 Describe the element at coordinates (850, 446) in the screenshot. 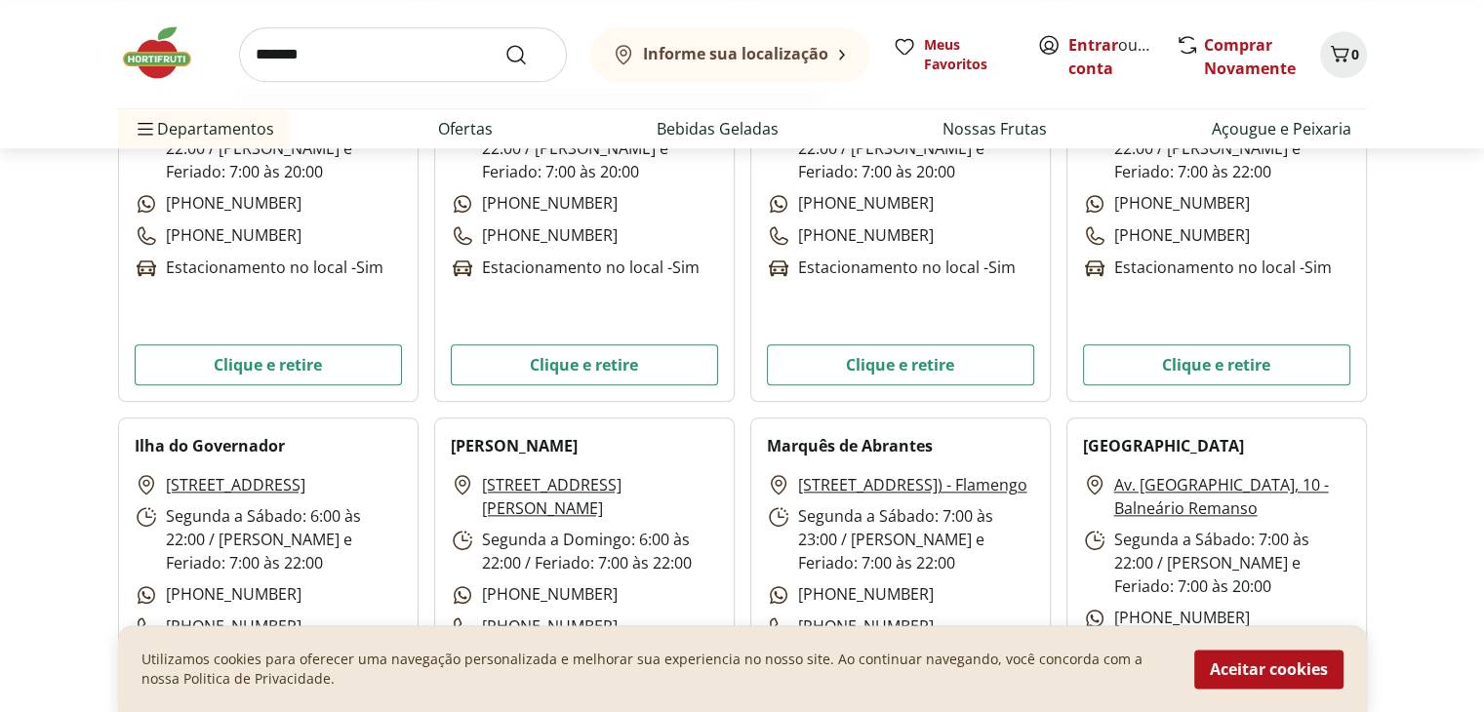

I see `h2: Marquês de Abrantes` at that location.